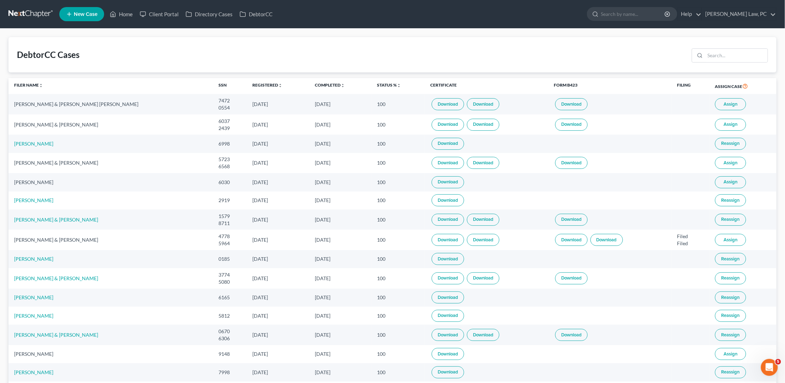 The height and width of the screenshot is (383, 785). Describe the element at coordinates (230, 372) in the screenshot. I see `div: 7998` at that location.